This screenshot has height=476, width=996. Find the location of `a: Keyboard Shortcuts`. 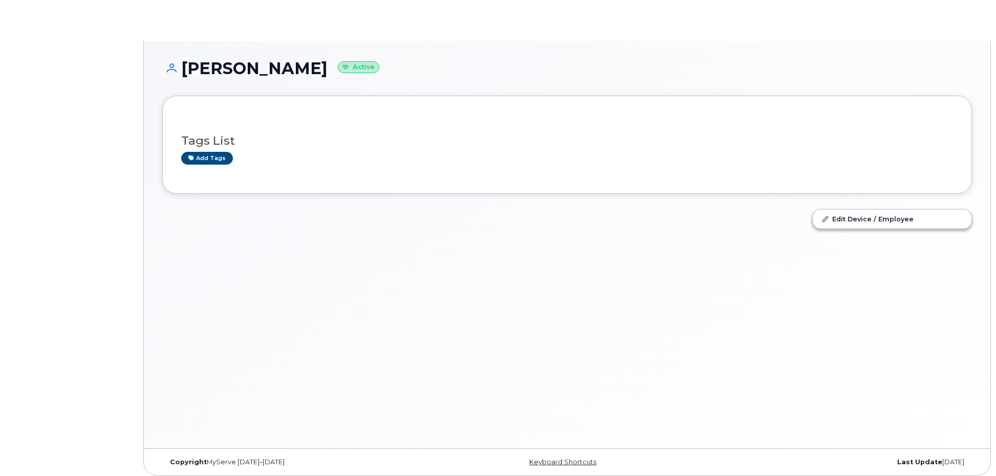

a: Keyboard Shortcuts is located at coordinates (562, 462).